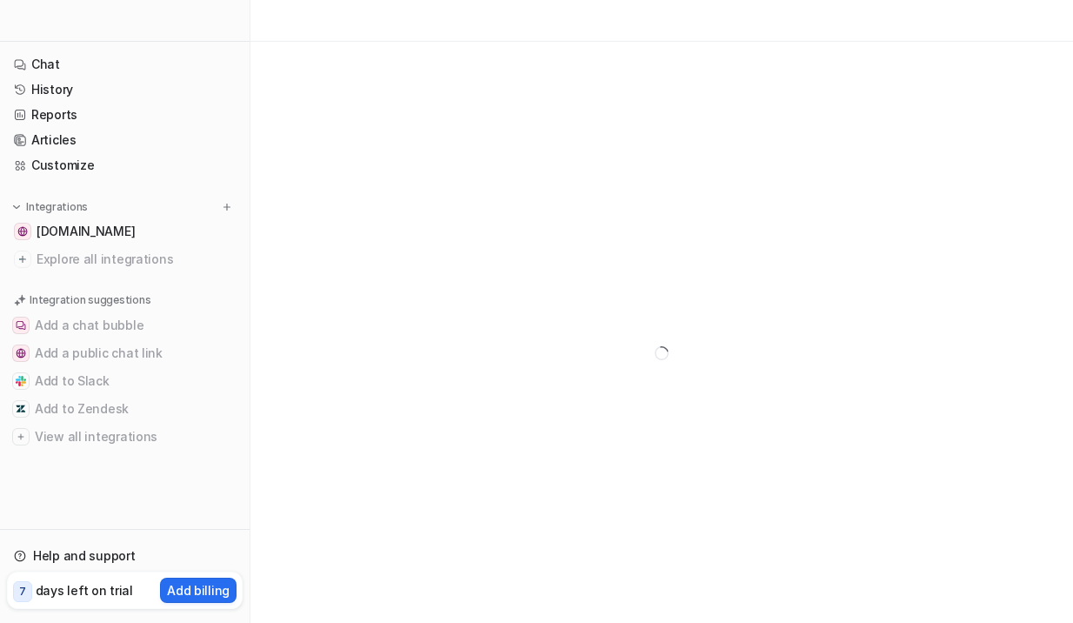 The height and width of the screenshot is (623, 1073). What do you see at coordinates (23, 591) in the screenshot?
I see `p: 7` at bounding box center [23, 591].